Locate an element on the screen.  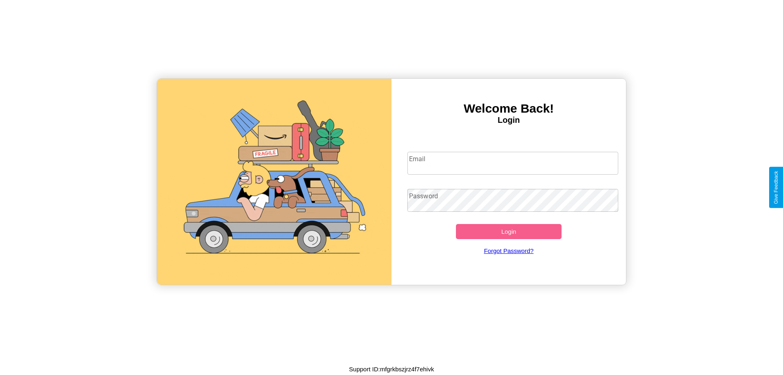
img: gif is located at coordinates (274, 181).